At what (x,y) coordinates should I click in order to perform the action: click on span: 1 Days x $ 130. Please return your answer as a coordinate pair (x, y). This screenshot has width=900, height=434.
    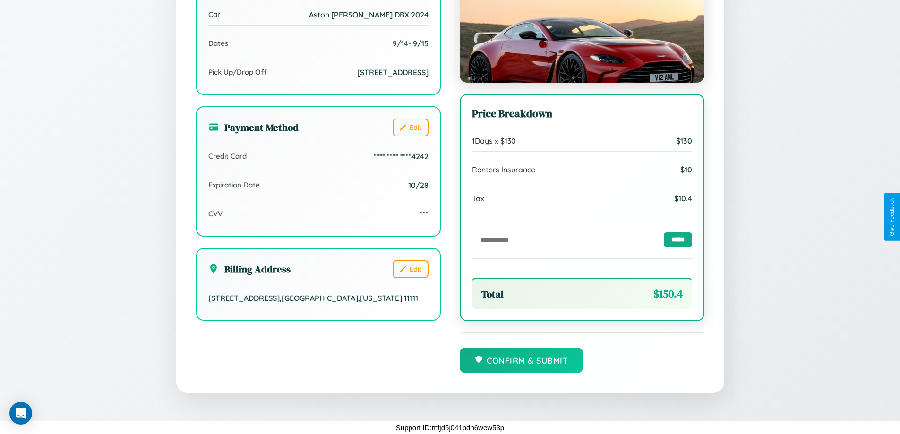
    Looking at the image, I should click on (494, 141).